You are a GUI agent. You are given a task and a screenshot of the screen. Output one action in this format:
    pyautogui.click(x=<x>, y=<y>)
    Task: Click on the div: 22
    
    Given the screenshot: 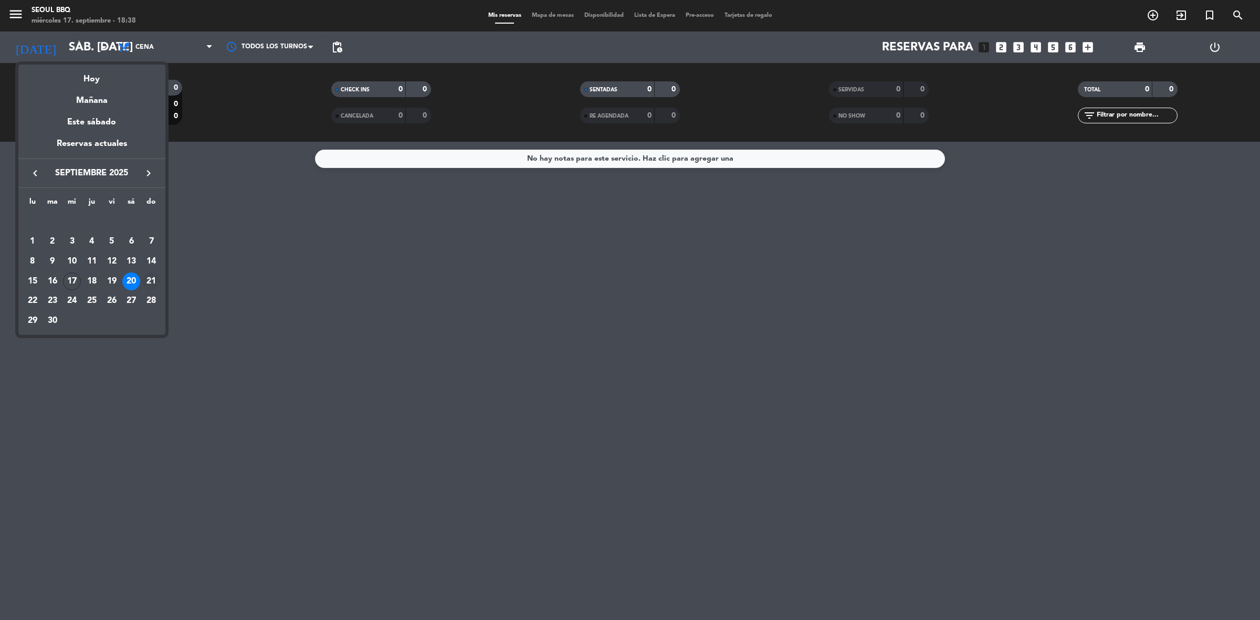 What is the action you would take?
    pyautogui.click(x=33, y=301)
    